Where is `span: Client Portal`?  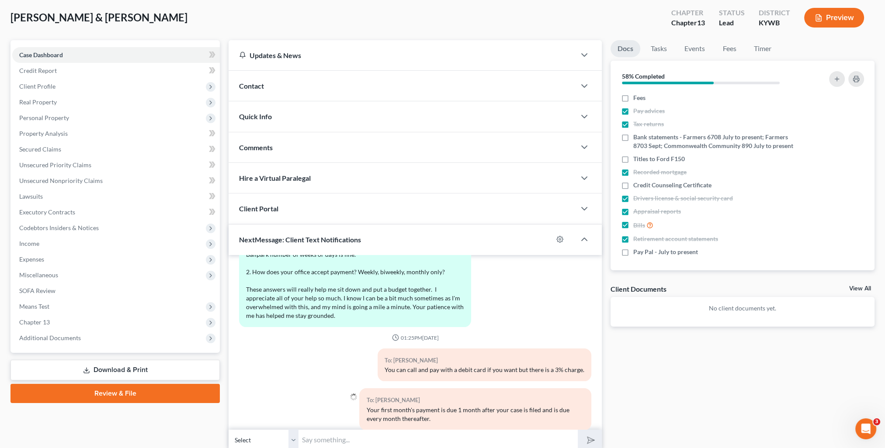
span: Client Portal is located at coordinates (259, 208).